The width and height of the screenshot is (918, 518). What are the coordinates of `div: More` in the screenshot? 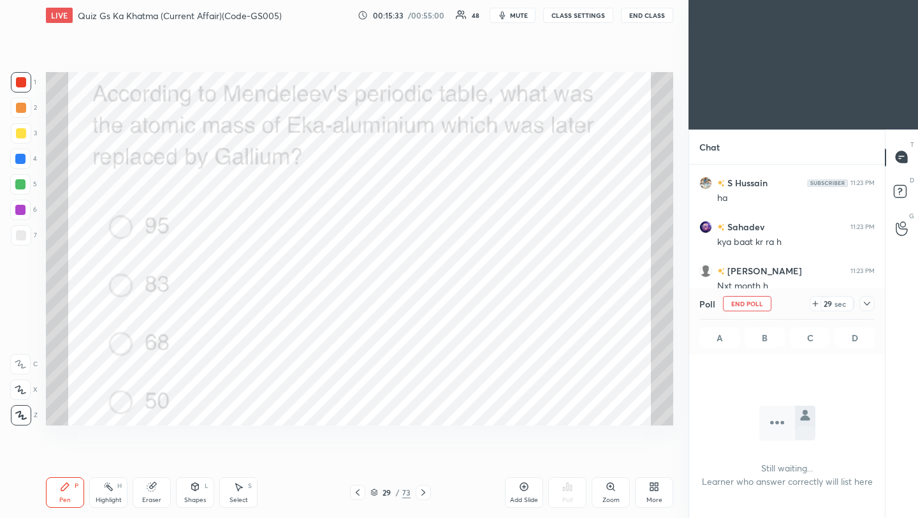 It's located at (654, 500).